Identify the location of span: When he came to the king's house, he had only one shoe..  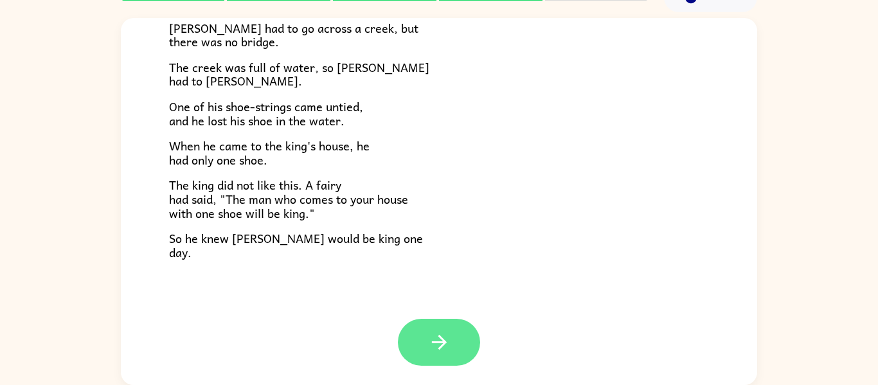
(269, 152).